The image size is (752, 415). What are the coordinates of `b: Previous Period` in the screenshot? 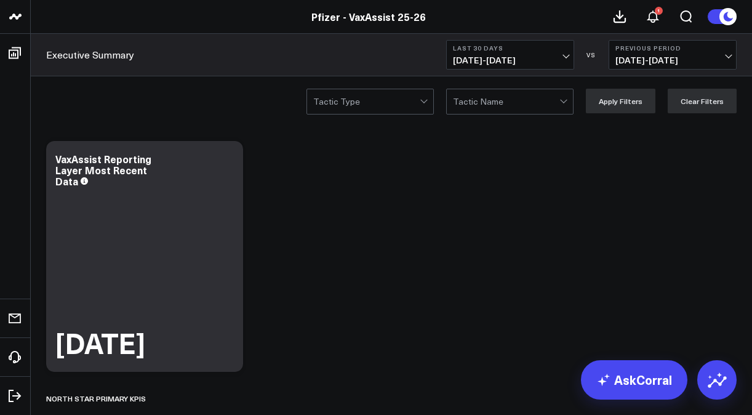 It's located at (672, 48).